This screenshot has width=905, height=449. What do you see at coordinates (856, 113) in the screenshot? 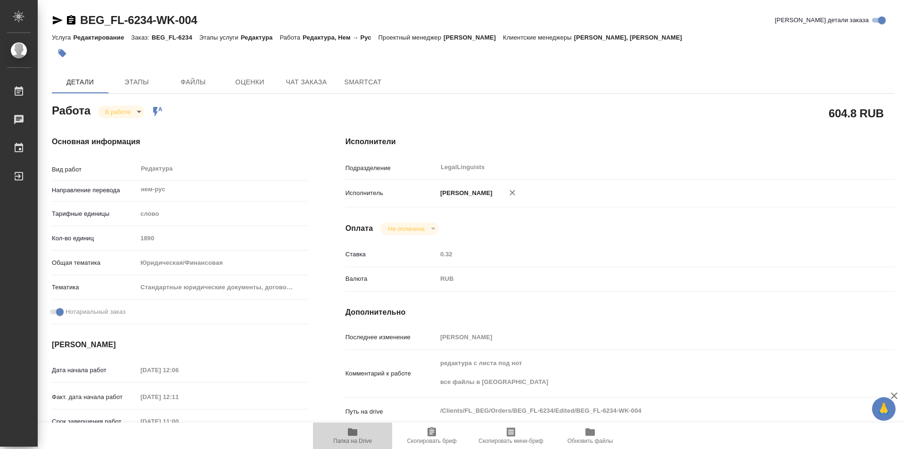
I see `h2: 604.8 RUB` at bounding box center [856, 113].